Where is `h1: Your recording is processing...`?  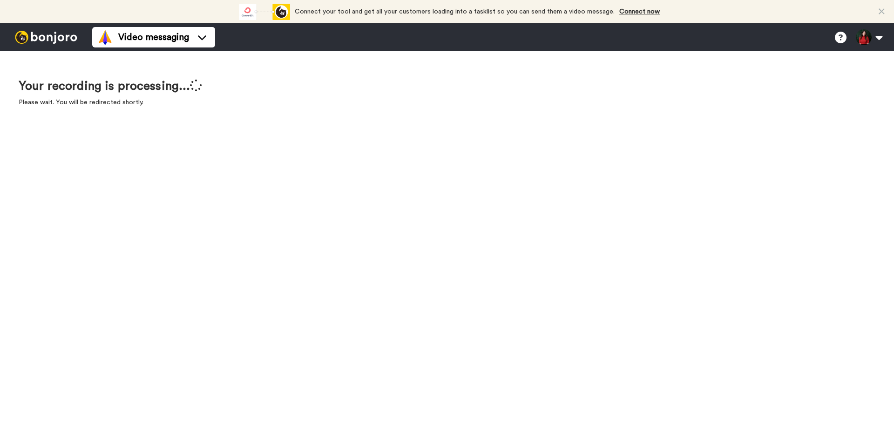 h1: Your recording is processing... is located at coordinates (110, 86).